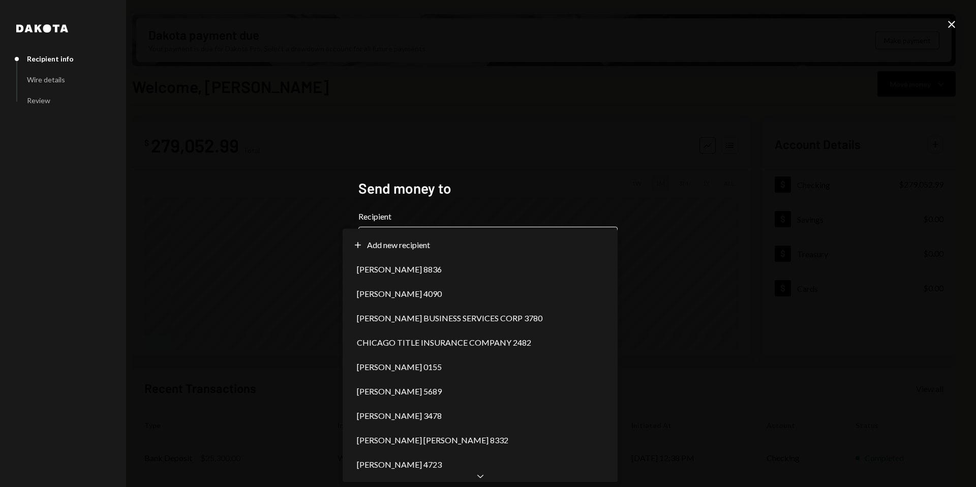 This screenshot has width=976, height=487. What do you see at coordinates (488, 188) in the screenshot?
I see `h2: Send money to` at bounding box center [488, 188].